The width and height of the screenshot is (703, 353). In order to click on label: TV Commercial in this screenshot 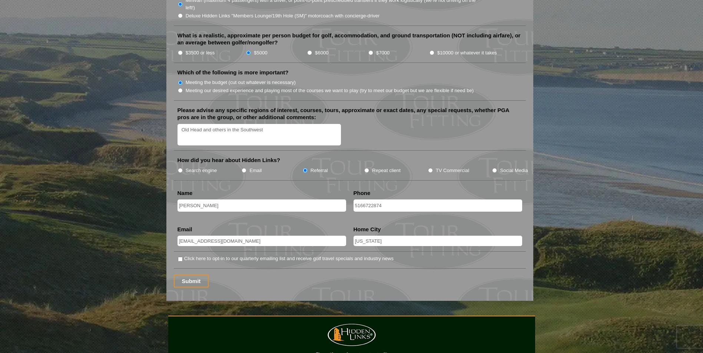, I will do `click(452, 171)`.